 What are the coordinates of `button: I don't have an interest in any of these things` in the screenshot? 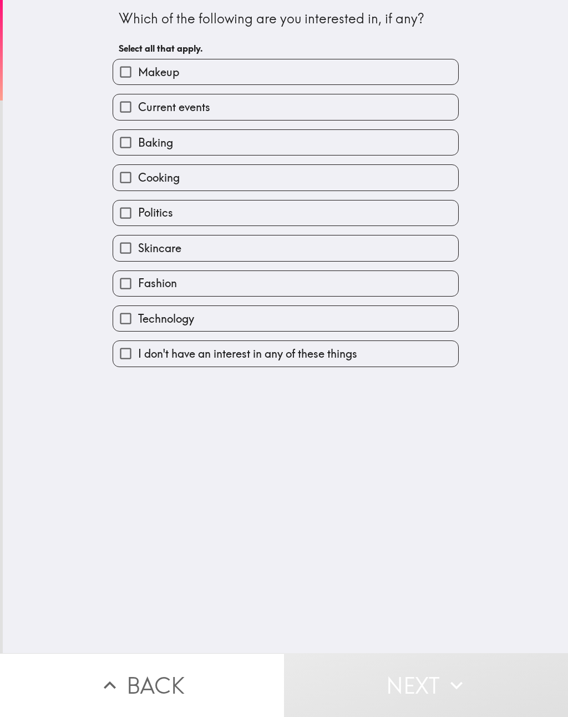 It's located at (286, 353).